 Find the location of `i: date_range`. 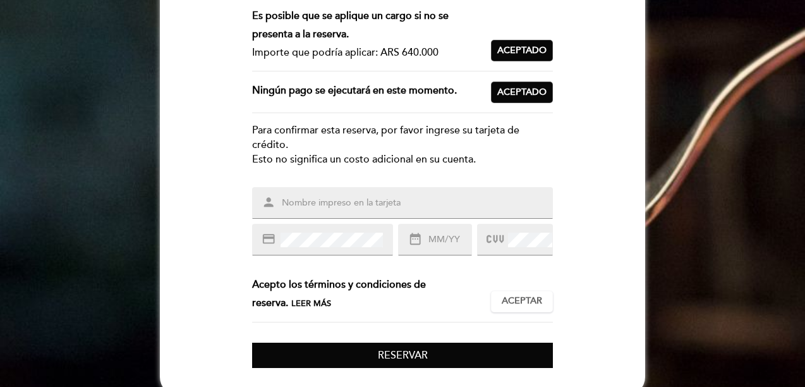

i: date_range is located at coordinates (415, 239).